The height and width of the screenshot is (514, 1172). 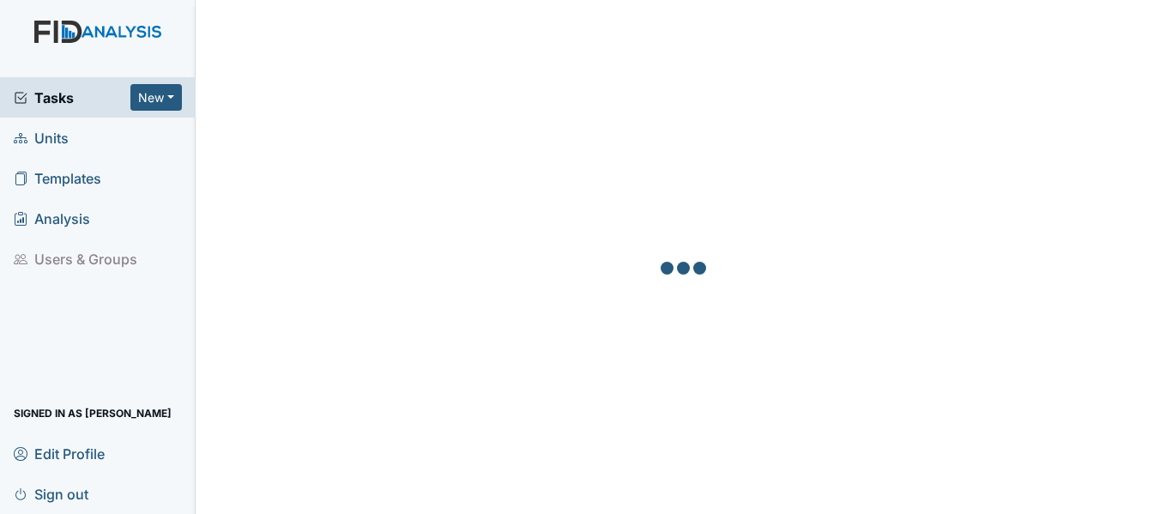 I want to click on span: Units, so click(x=41, y=137).